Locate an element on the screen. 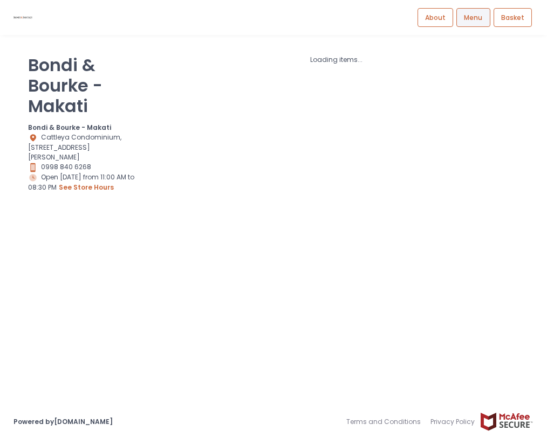 The image size is (547, 438). a: Terms and Conditions is located at coordinates (386, 422).